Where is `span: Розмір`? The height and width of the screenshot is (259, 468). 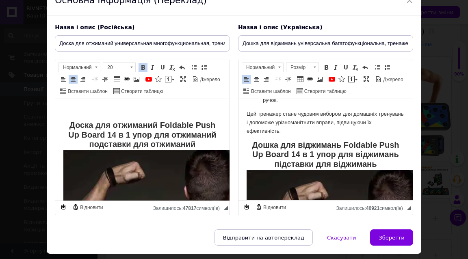 span: Розмір is located at coordinates (299, 67).